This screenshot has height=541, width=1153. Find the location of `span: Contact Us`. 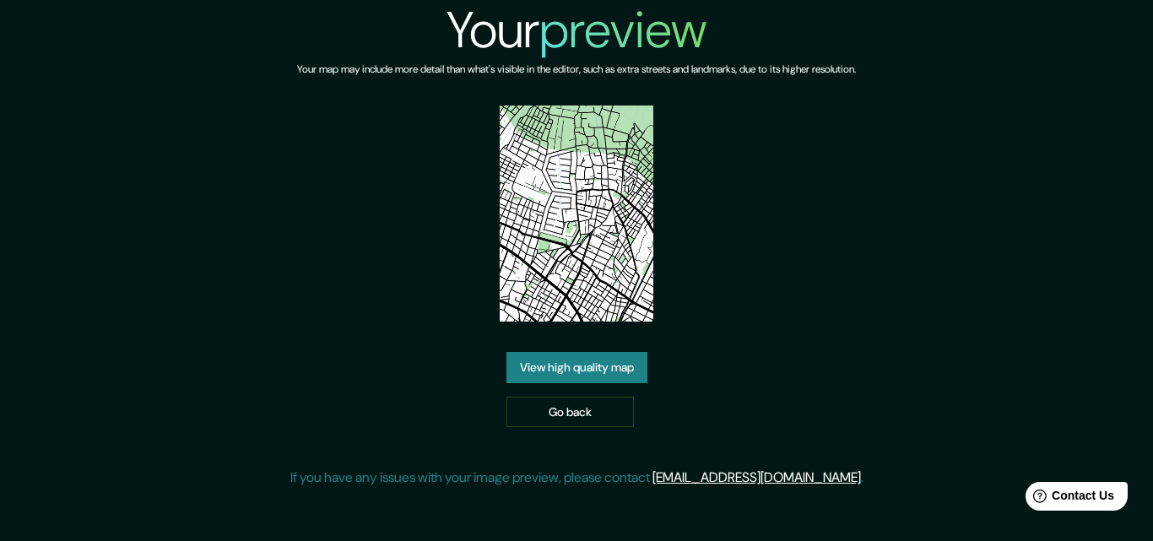

span: Contact Us is located at coordinates (80, 20).